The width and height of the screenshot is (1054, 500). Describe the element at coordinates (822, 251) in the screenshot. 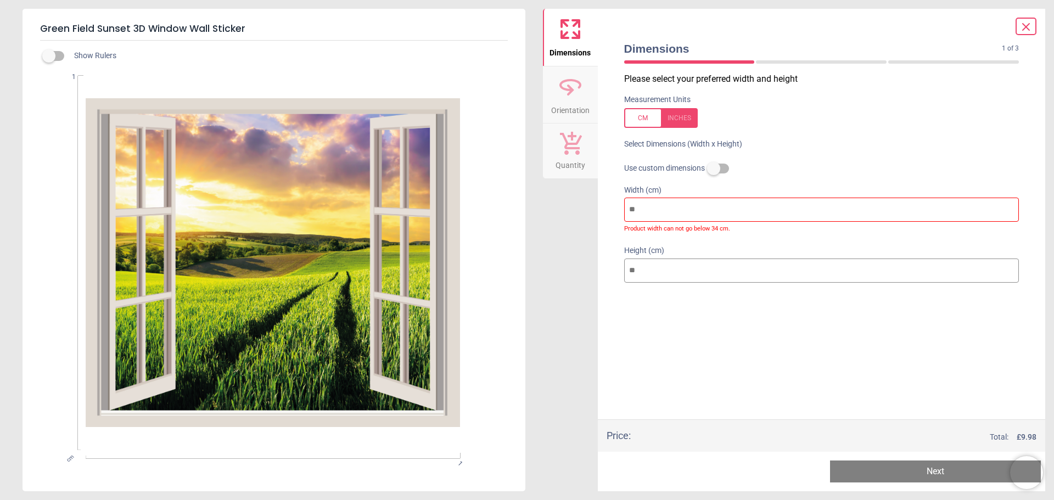

I see `label: Height (cm)` at that location.